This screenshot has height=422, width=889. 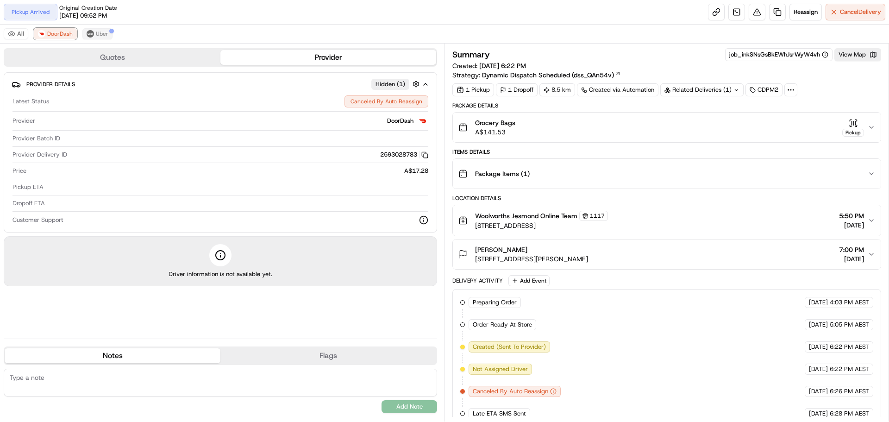 What do you see at coordinates (860, 12) in the screenshot?
I see `span: Cancel Delivery` at bounding box center [860, 12].